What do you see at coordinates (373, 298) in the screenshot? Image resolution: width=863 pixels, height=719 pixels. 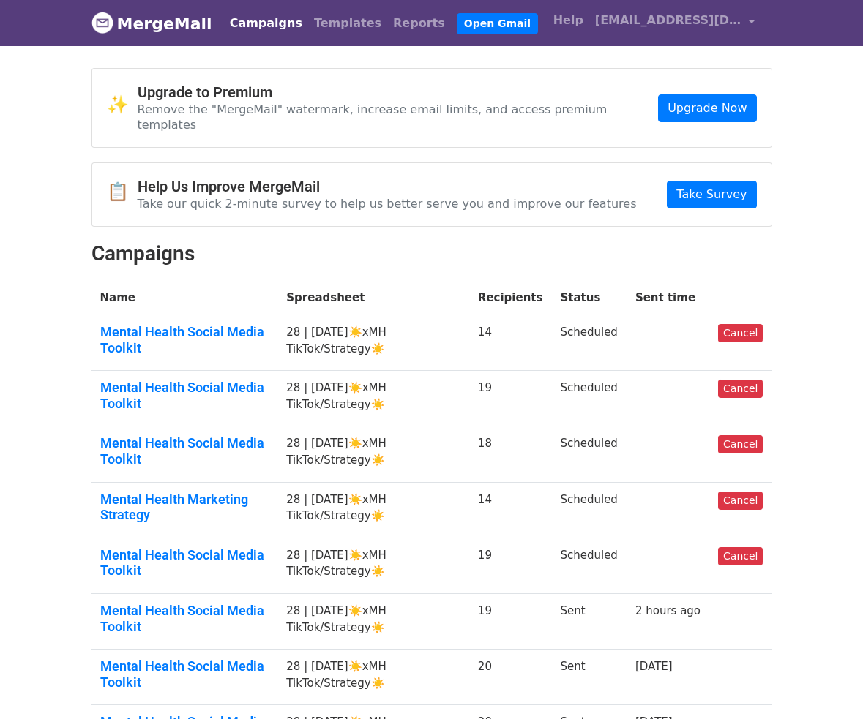 I see `th: Spreadsheet` at bounding box center [373, 298].